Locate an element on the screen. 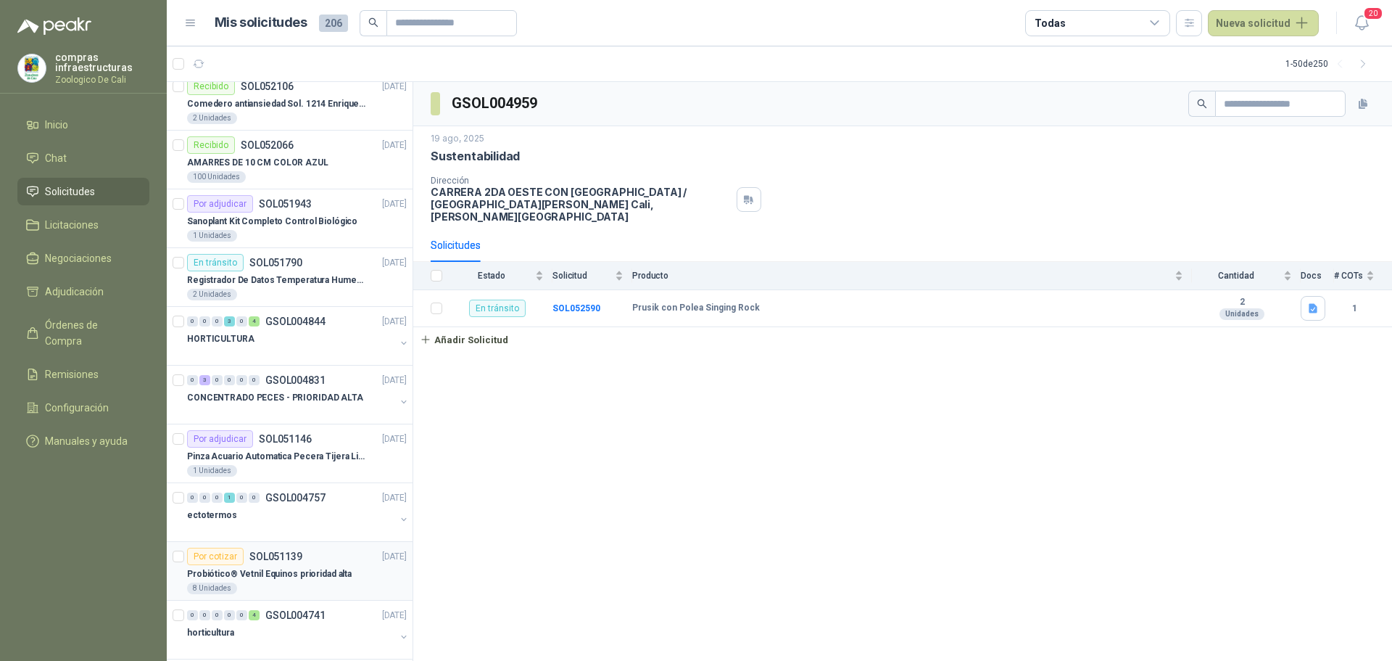  p: Comedero antiansiedad Sol. 1214 Enriquecimiento is located at coordinates (277, 104).